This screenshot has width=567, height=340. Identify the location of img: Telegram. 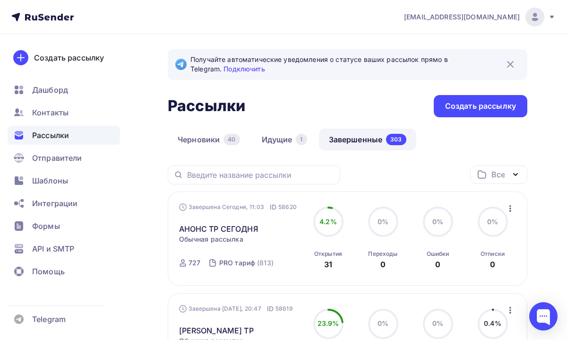
(181, 64).